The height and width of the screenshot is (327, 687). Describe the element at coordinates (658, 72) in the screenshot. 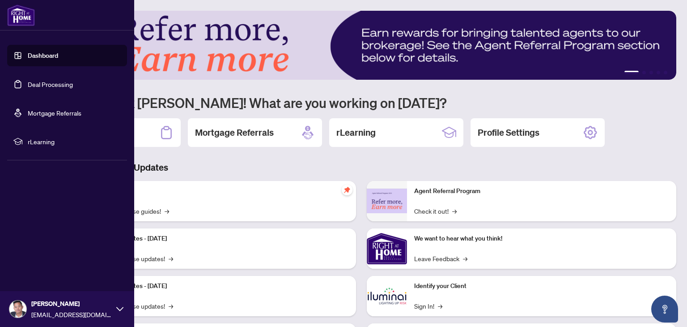

I see `button: 4` at that location.